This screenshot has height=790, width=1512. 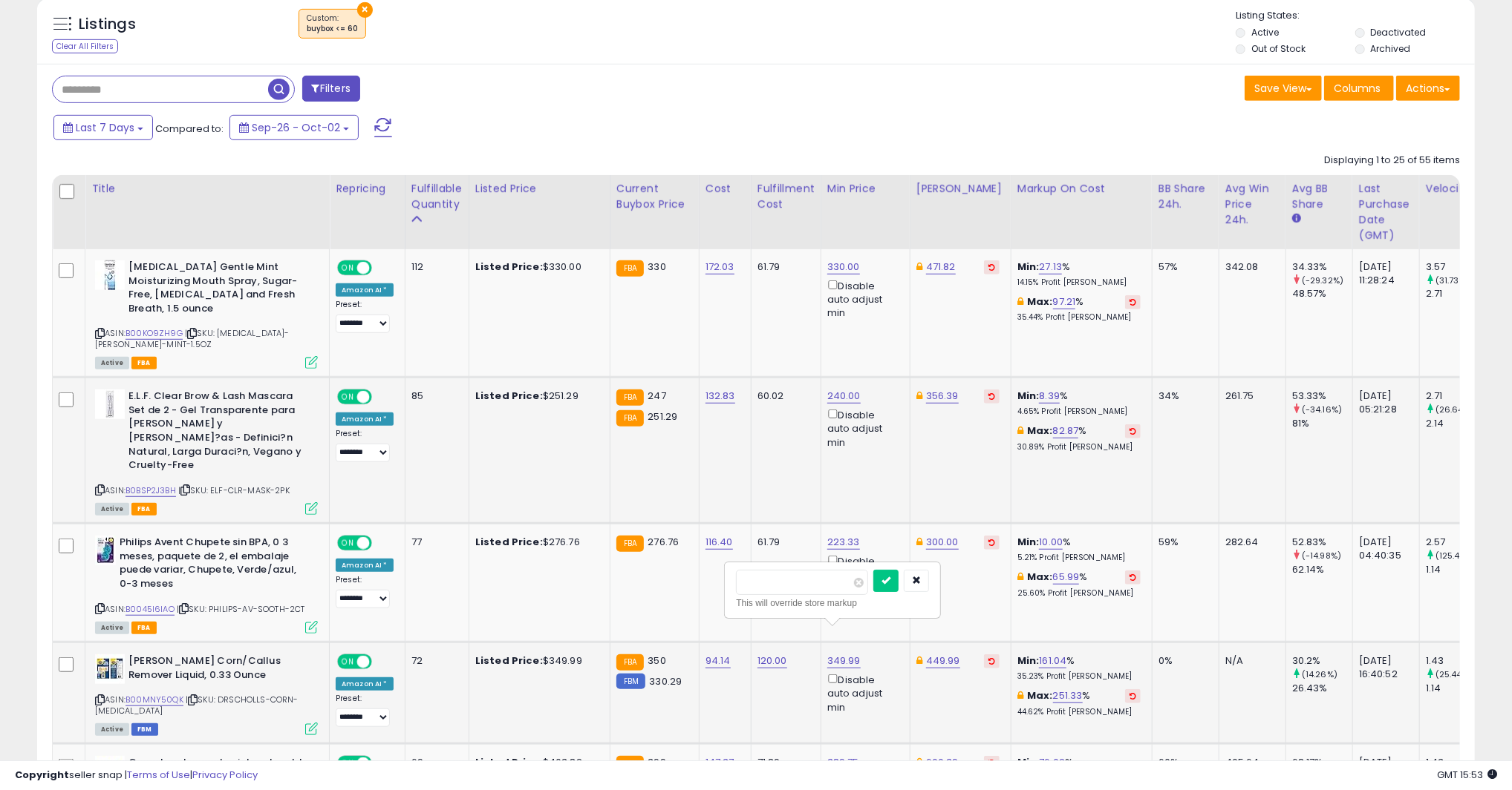 What do you see at coordinates (1252, 205) in the screenshot?
I see `div: Avg Win Price 24h.` at bounding box center [1252, 205].